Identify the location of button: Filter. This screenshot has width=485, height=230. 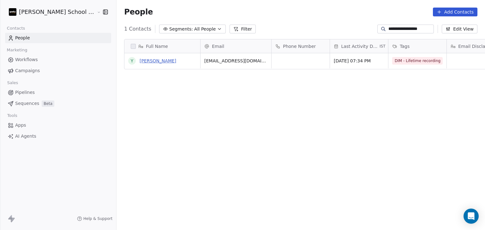
(242, 29).